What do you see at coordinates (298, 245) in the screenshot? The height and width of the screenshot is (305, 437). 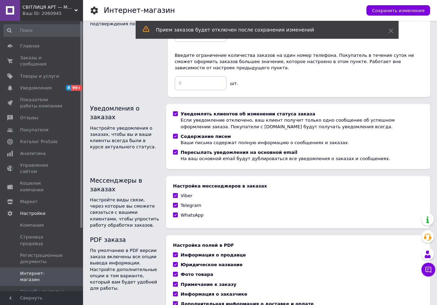 I see `div: Настройка полей в PDF` at bounding box center [298, 245].